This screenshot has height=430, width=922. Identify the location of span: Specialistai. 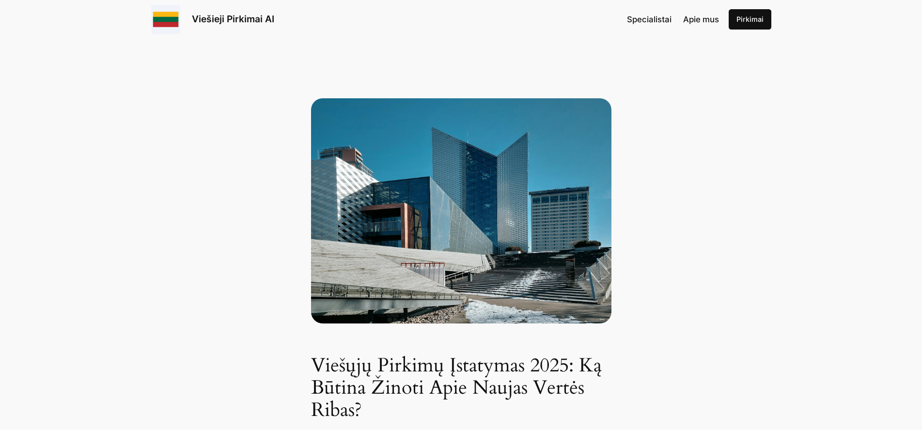
(649, 19).